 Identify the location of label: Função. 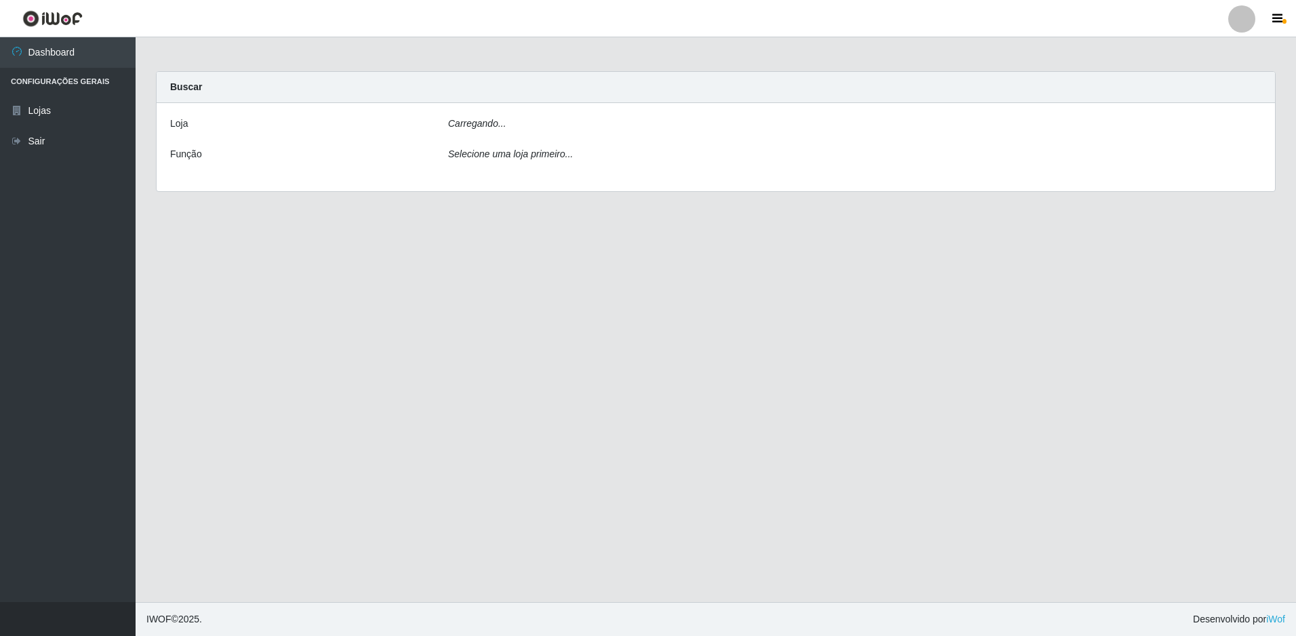
(186, 154).